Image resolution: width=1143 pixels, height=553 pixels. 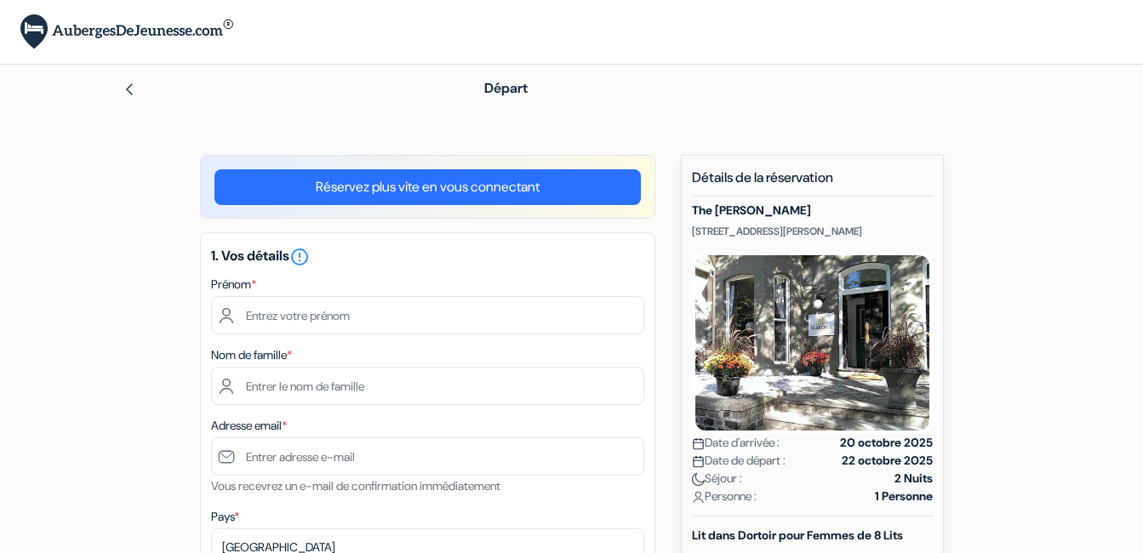 I want to click on span: Date d'arrivée :, so click(x=735, y=443).